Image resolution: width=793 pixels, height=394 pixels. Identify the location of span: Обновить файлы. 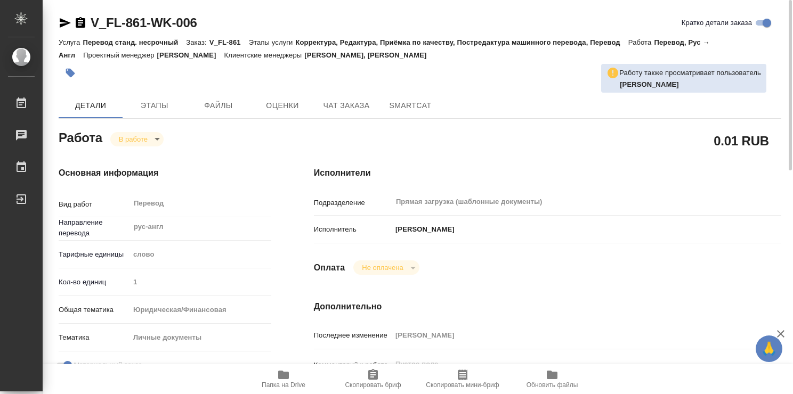
(552, 385).